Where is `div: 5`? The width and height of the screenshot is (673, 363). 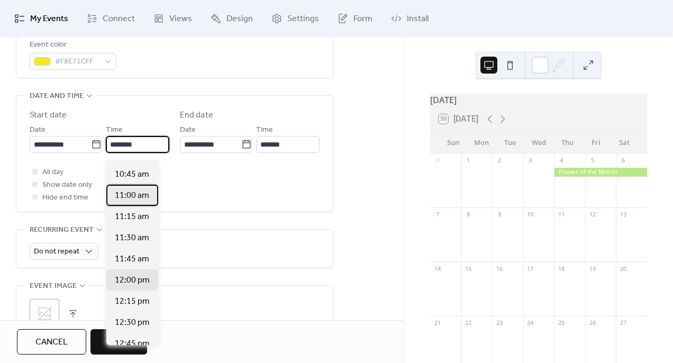
div: 5 is located at coordinates (592, 160).